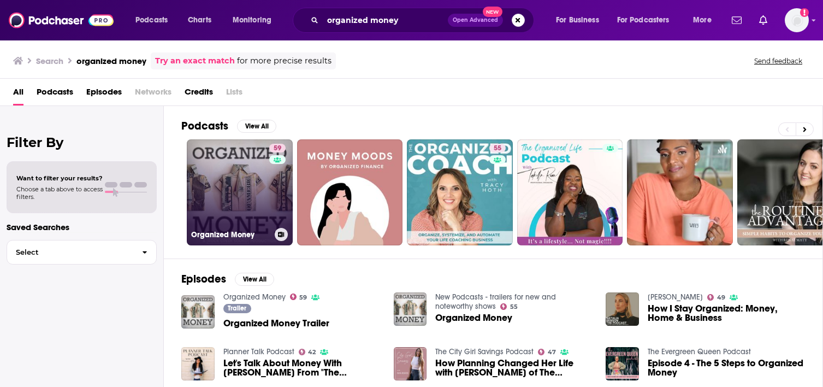 The image size is (823, 387). I want to click on span: Logged in as evankrask, so click(797, 20).